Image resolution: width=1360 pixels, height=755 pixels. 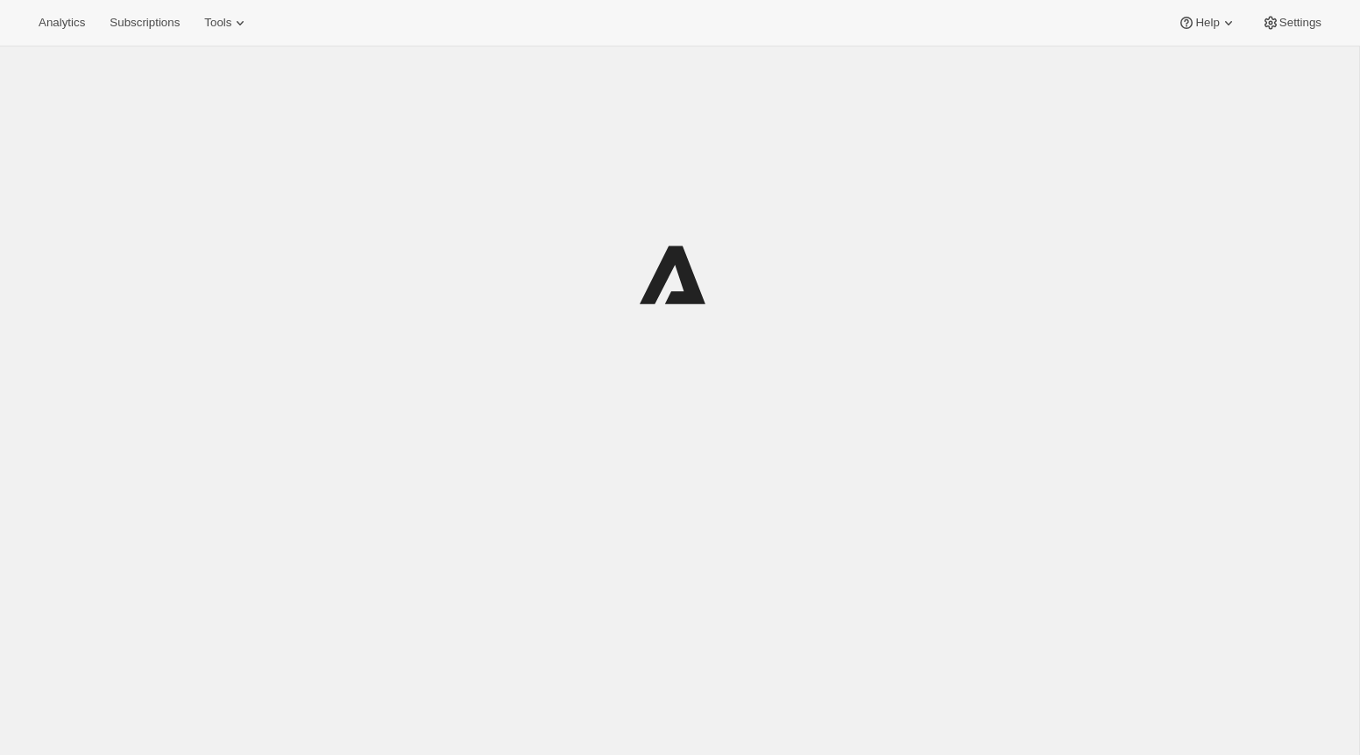 What do you see at coordinates (217, 23) in the screenshot?
I see `span: Tools` at bounding box center [217, 23].